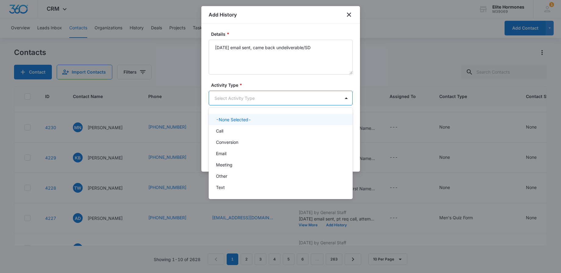 The width and height of the screenshot is (561, 273). I want to click on p: Other, so click(221, 176).